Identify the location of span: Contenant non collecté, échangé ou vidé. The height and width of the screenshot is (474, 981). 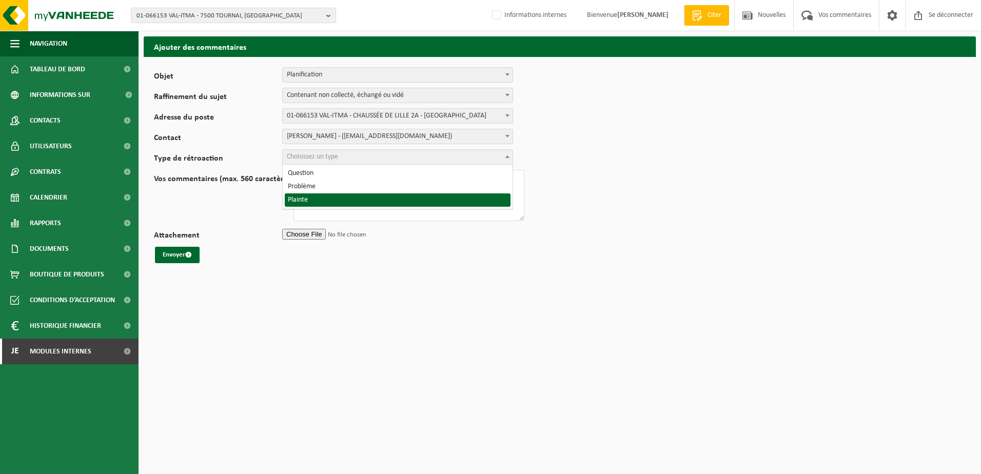
(398, 95).